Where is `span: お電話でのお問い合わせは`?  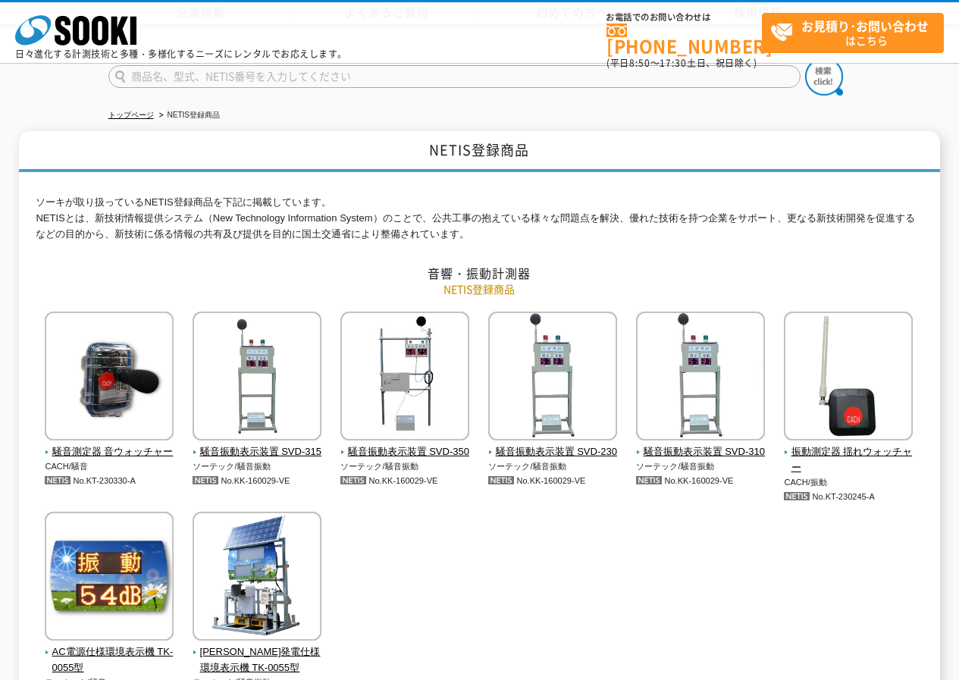
span: お電話でのお問い合わせは is located at coordinates (684, 17).